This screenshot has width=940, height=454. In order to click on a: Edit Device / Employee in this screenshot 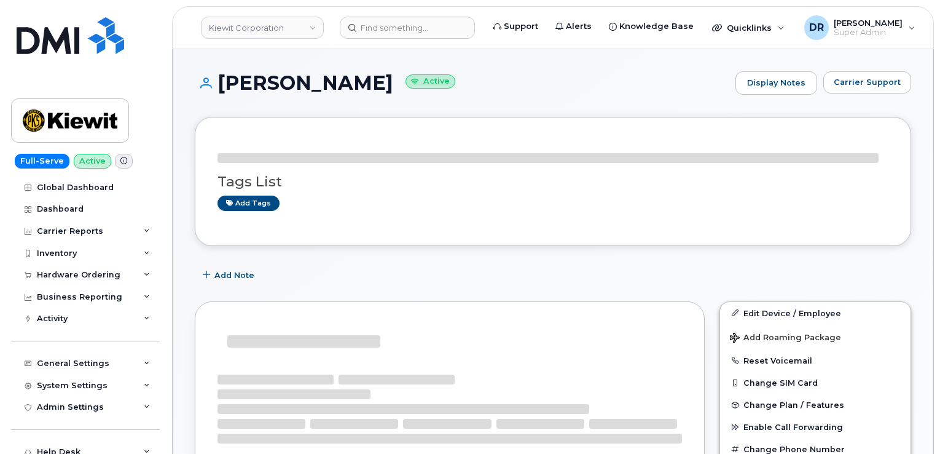, I will do `click(816, 313)`.